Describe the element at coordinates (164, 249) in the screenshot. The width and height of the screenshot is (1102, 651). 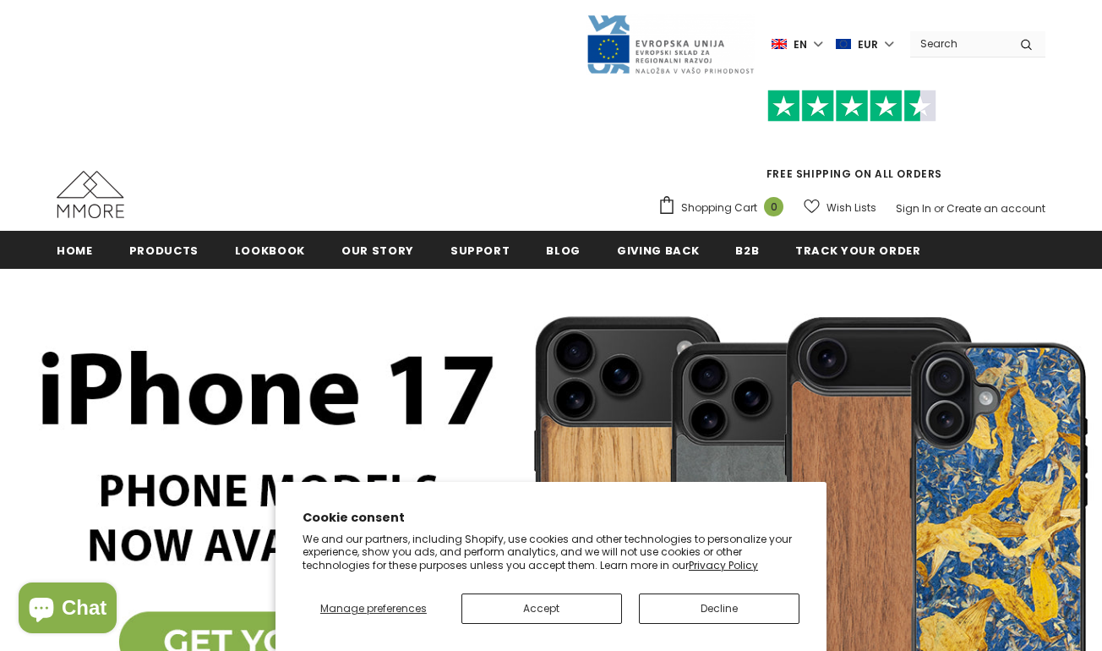
I see `a: Products` at that location.